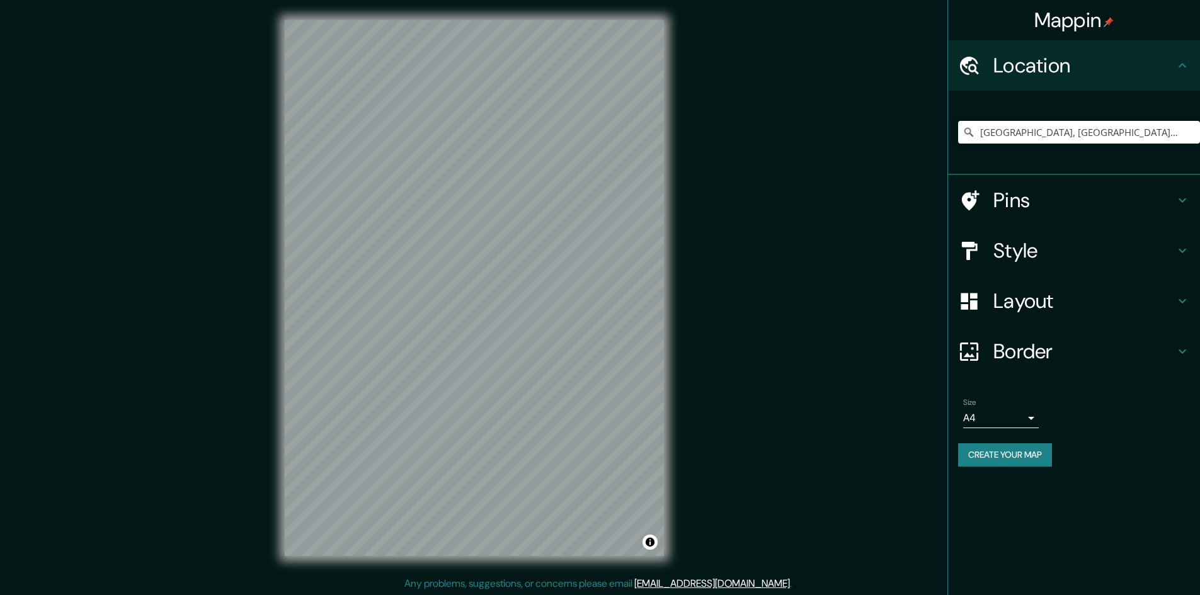  Describe the element at coordinates (1109, 22) in the screenshot. I see `img: pin-icon.png` at that location.